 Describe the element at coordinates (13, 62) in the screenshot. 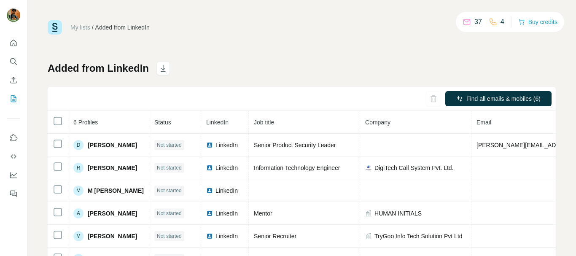

I see `button: Search` at that location.